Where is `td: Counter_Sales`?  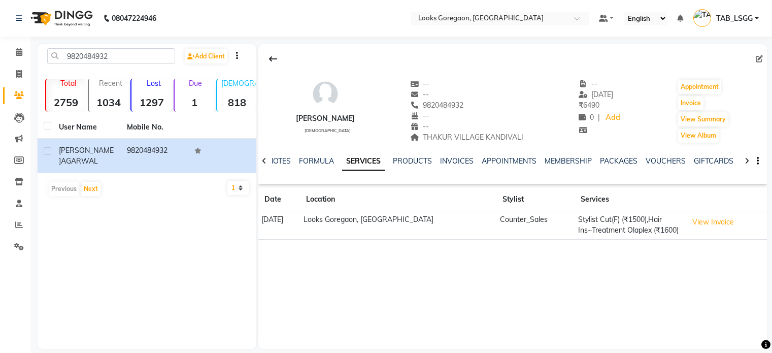
td: Counter_Sales is located at coordinates (536, 225).